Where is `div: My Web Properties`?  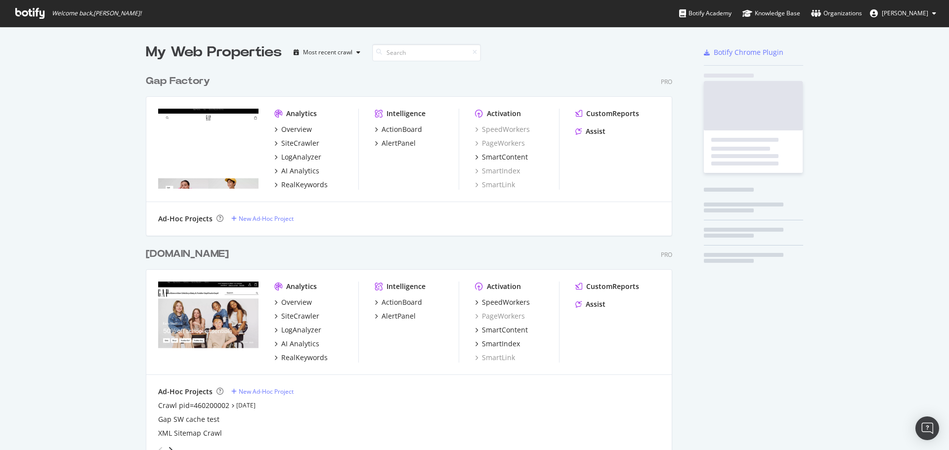
div: My Web Properties is located at coordinates (213, 52).